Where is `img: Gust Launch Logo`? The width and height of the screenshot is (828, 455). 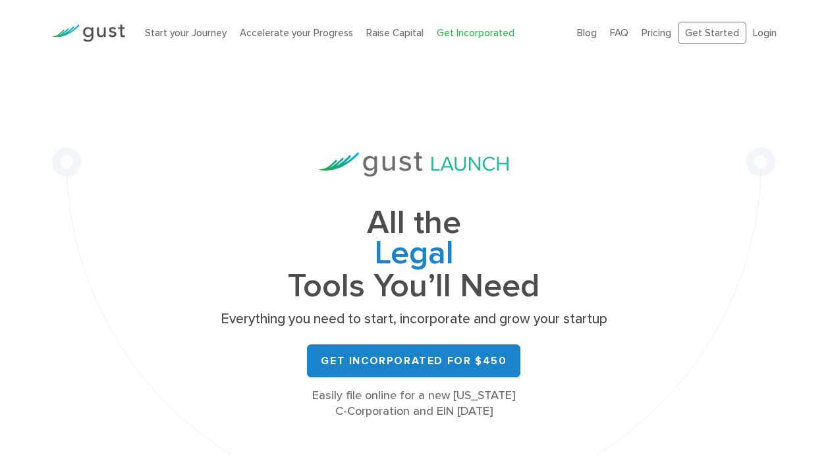
img: Gust Launch Logo is located at coordinates (414, 164).